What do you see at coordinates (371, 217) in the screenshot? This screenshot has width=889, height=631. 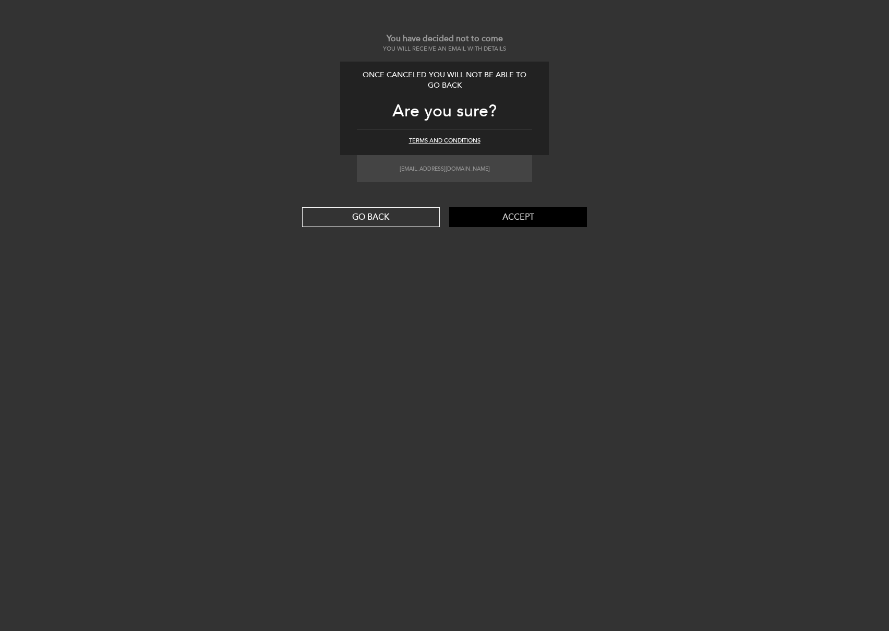 I see `button: GO BACK` at bounding box center [371, 217].